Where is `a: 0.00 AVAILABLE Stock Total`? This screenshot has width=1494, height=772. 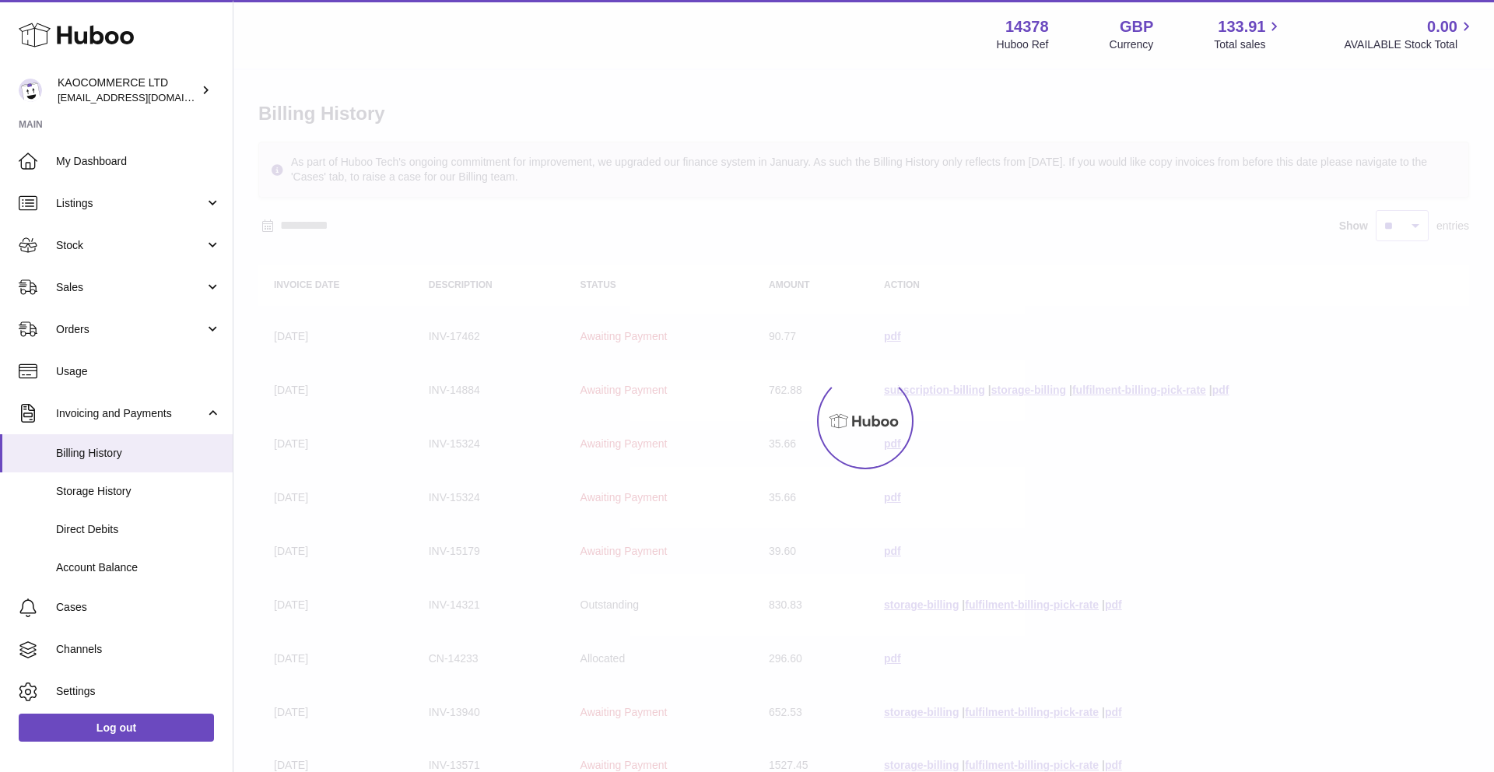
a: 0.00 AVAILABLE Stock Total is located at coordinates (1410, 34).